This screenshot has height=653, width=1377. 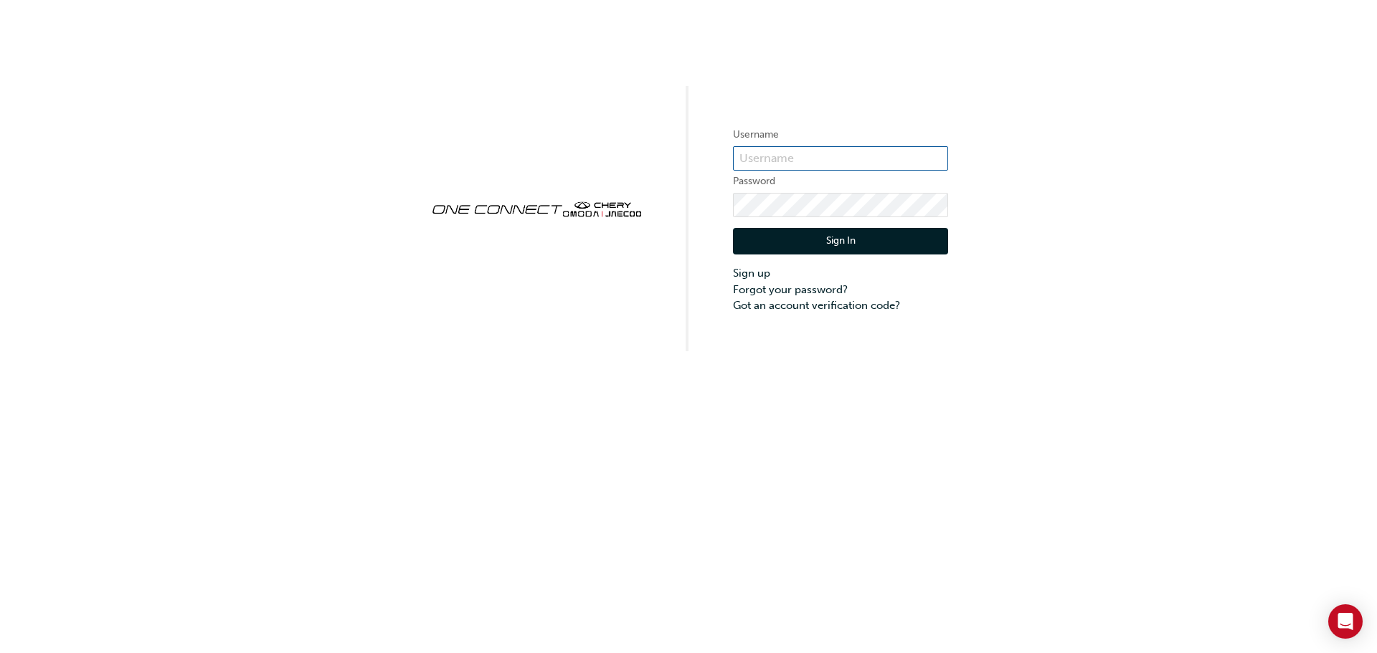 I want to click on img: oneconnect, so click(x=536, y=208).